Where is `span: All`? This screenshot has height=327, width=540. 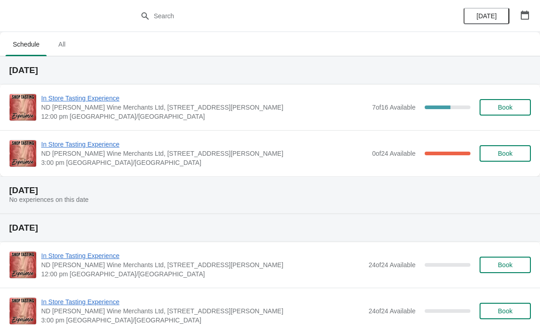 span: All is located at coordinates (62, 44).